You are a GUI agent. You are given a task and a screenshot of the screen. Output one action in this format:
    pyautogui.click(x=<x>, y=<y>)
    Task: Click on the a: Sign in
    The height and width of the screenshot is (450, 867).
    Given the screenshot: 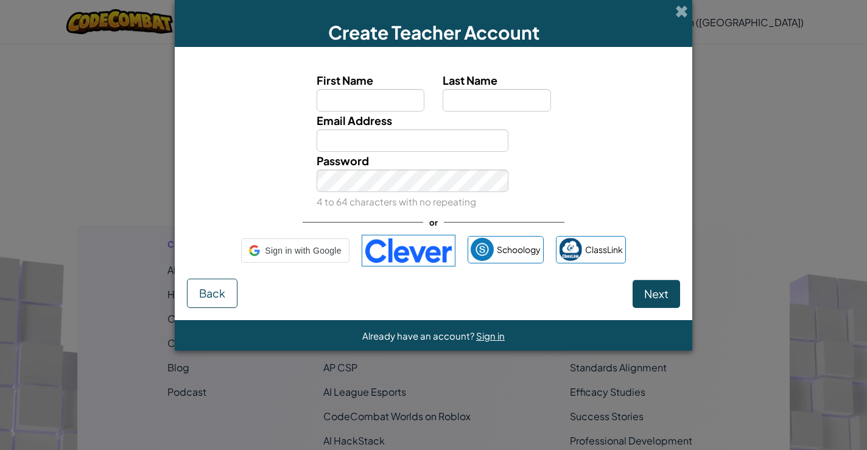 What is the action you would take?
    pyautogui.click(x=490, y=335)
    